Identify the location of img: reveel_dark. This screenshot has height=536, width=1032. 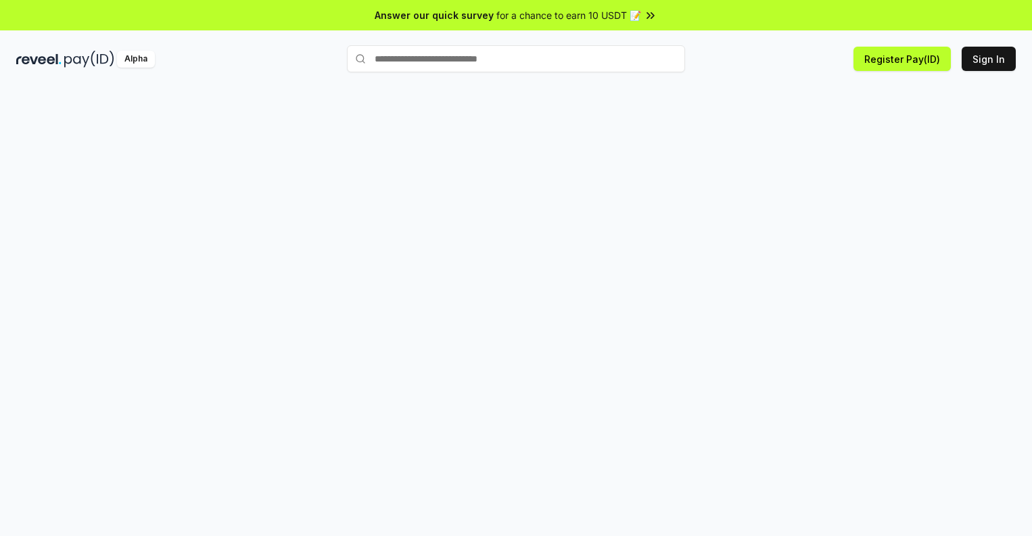
(39, 59).